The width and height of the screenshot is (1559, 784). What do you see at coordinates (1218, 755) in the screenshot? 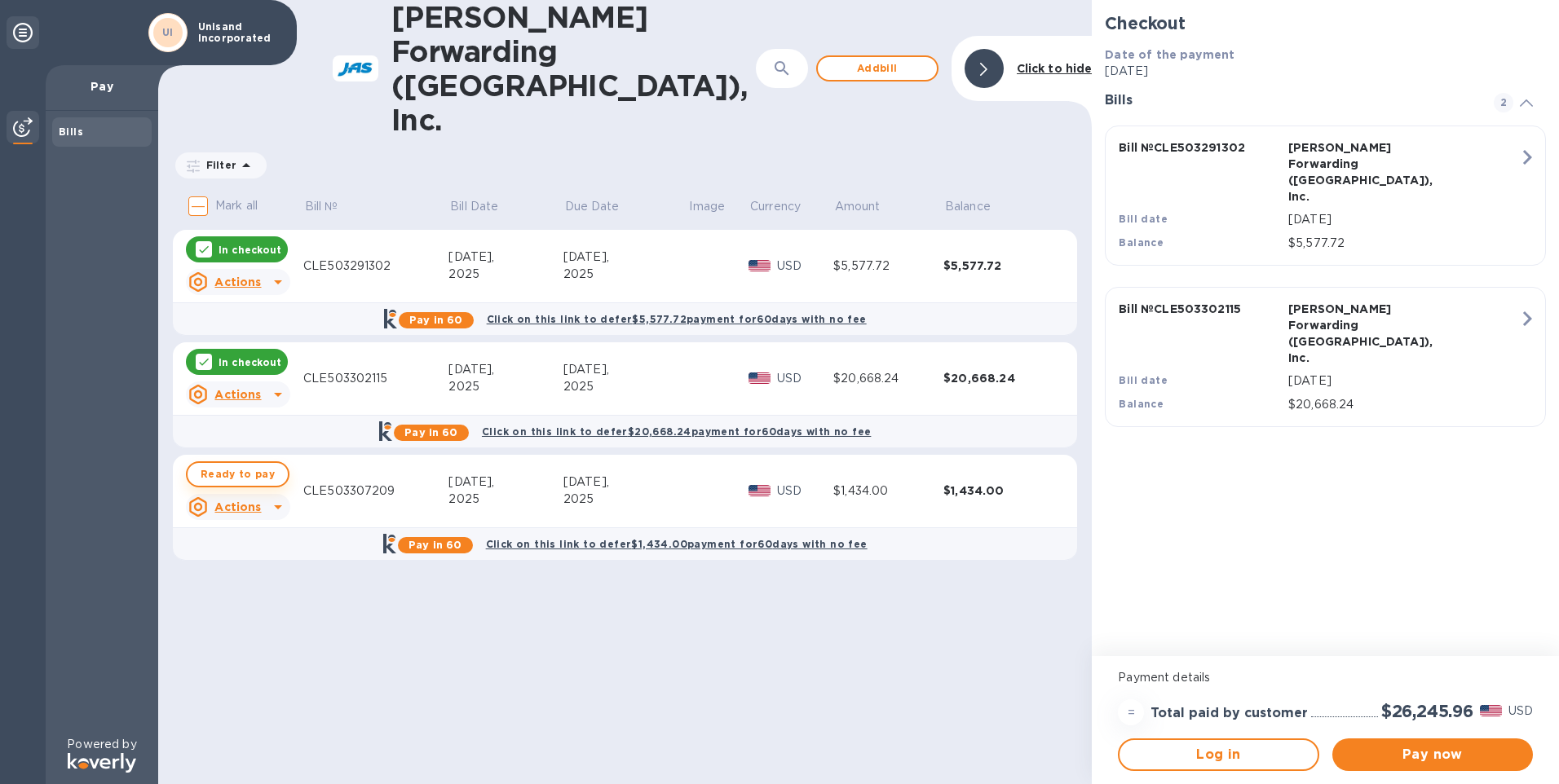
I see `button: Log in` at bounding box center [1218, 755].